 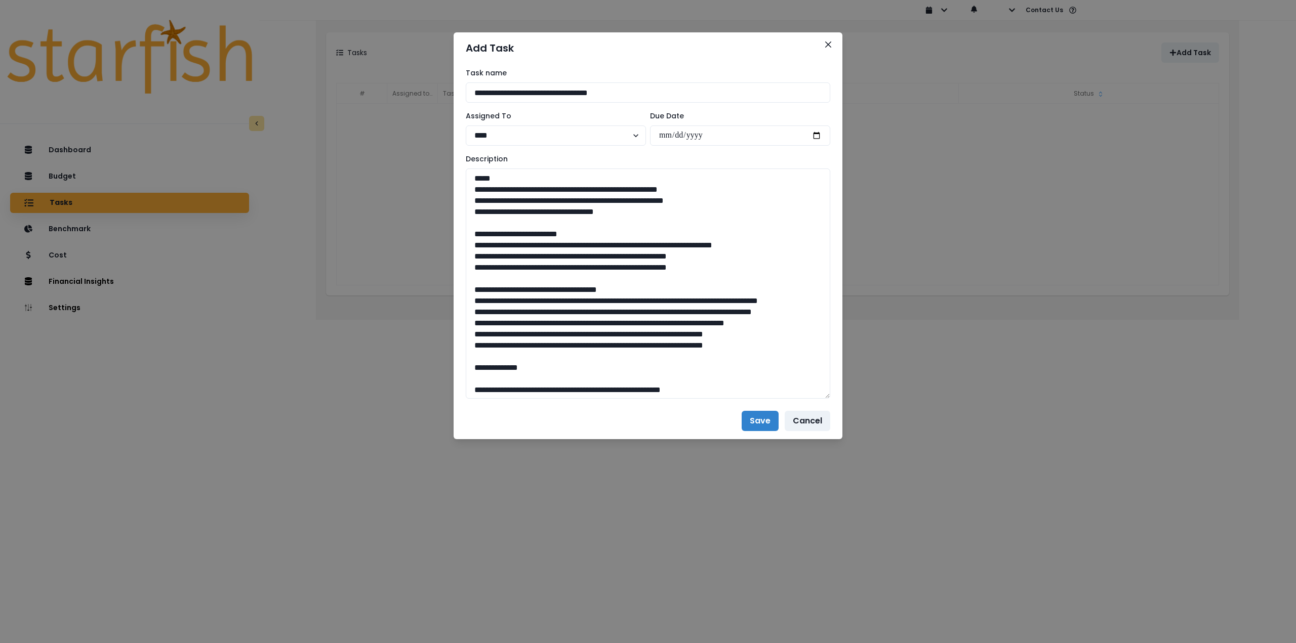 What do you see at coordinates (737, 116) in the screenshot?
I see `label: Due Date` at bounding box center [737, 116].